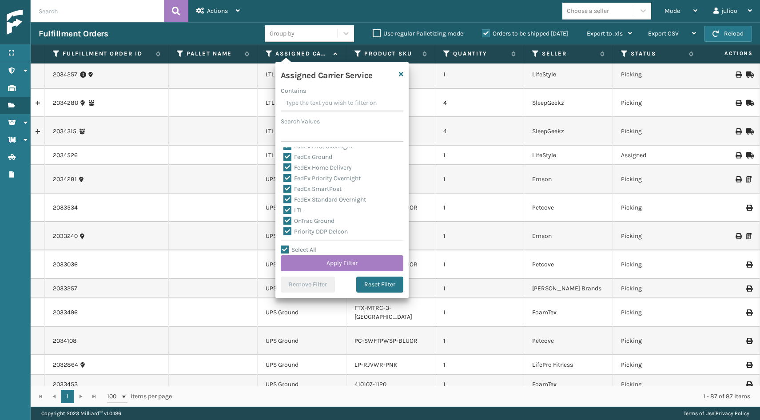 This screenshot has height=420, width=760. Describe the element at coordinates (418, 33) in the screenshot. I see `label: Use regular Palletizing mode` at that location.